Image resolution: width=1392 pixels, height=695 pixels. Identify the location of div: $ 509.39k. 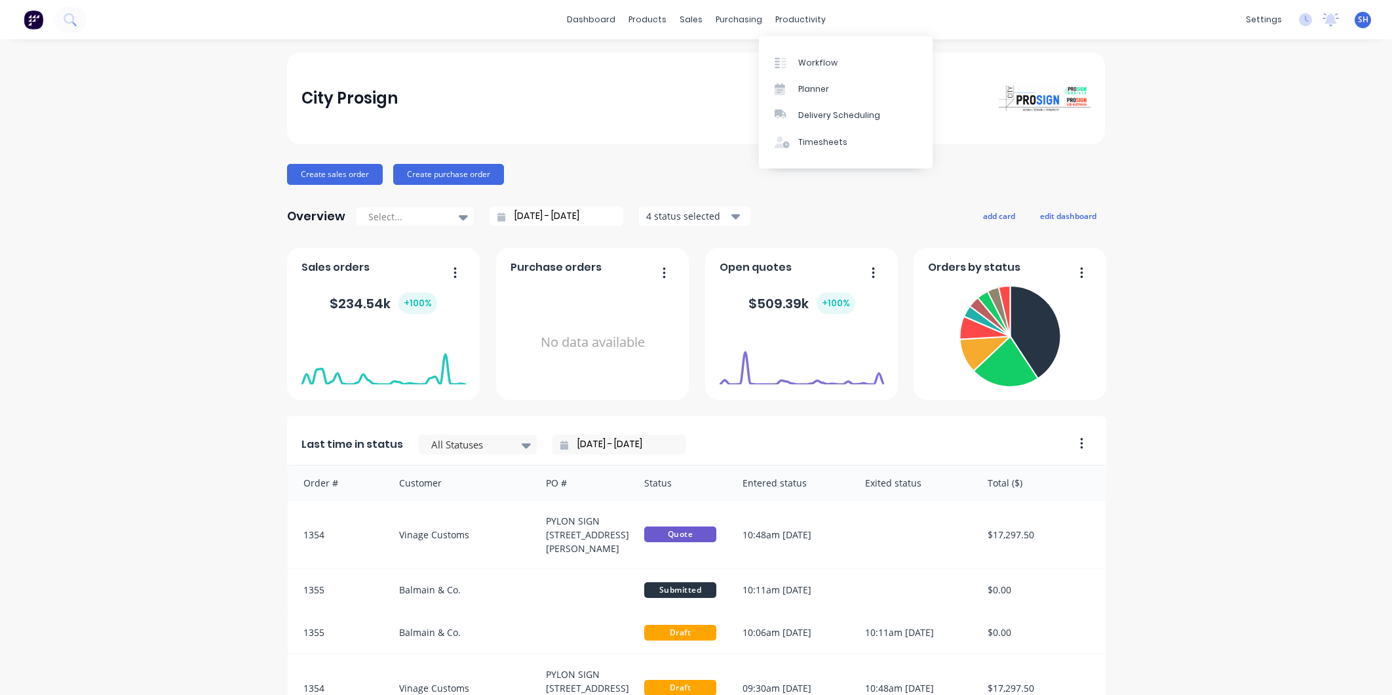
(802, 303).